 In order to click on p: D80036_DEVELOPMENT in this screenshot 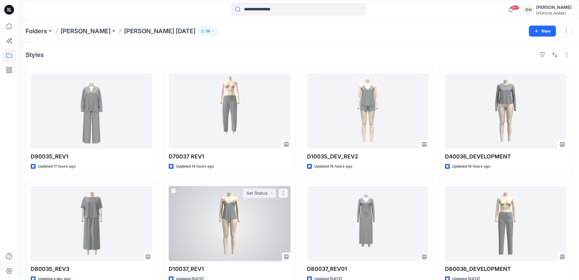, I will do `click(506, 269)`.